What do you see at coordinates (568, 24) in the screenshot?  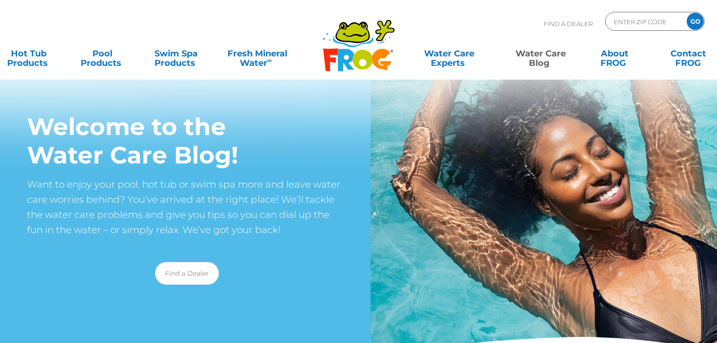 I see `p: Find A Dealer` at bounding box center [568, 24].